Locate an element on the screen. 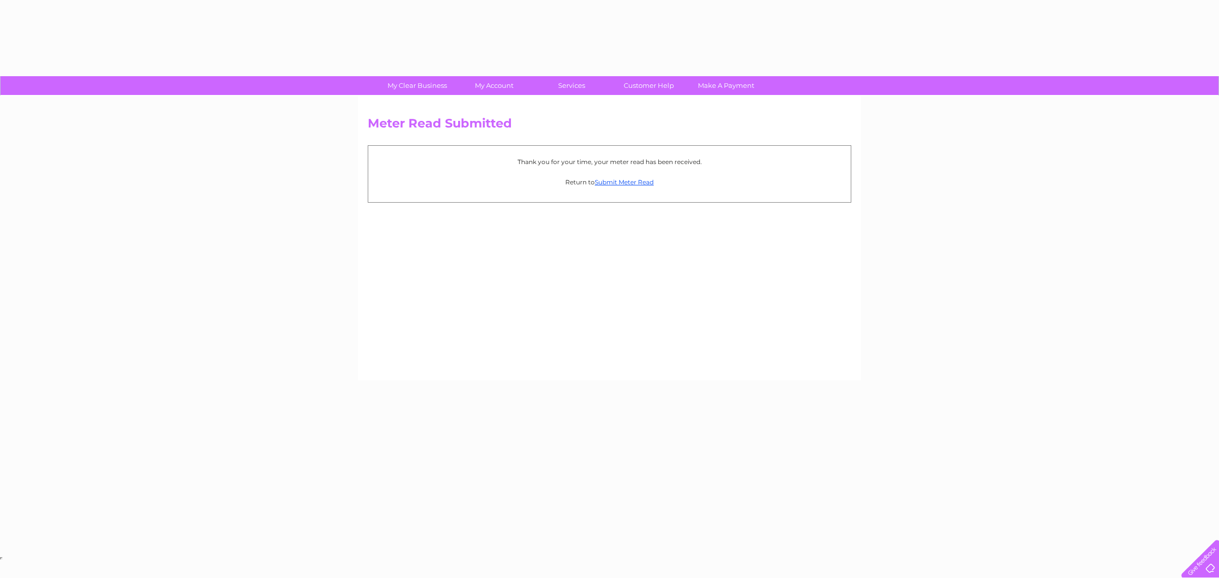 This screenshot has width=1219, height=578. p: Return to is located at coordinates (609, 182).